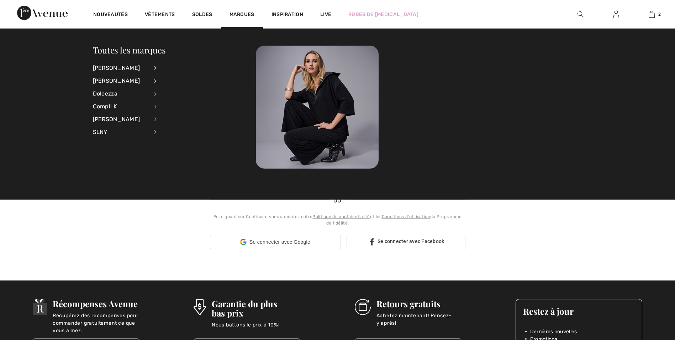 The image size is (675, 340). What do you see at coordinates (652, 14) in the screenshot?
I see `a: 2` at bounding box center [652, 14].